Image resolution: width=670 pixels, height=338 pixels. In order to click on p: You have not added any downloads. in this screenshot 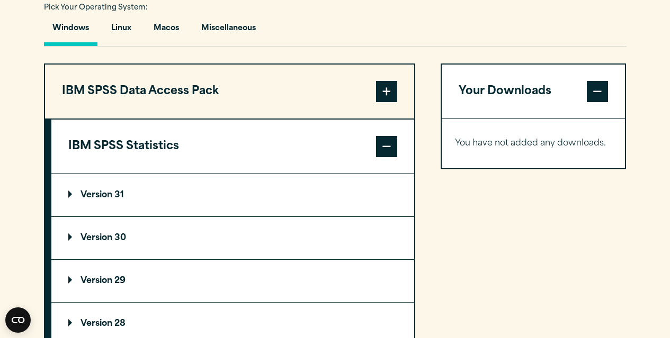, I will do `click(533, 144)`.